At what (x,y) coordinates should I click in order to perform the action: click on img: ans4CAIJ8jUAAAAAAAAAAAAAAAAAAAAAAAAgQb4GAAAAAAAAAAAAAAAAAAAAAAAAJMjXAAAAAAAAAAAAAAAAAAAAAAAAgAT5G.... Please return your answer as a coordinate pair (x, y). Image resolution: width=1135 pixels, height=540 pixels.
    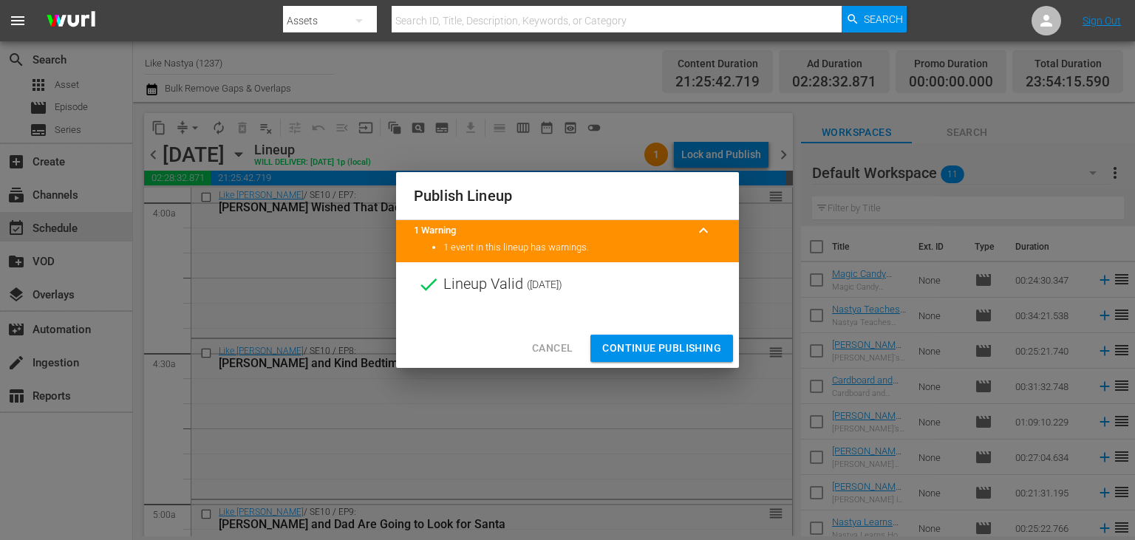
    Looking at the image, I should click on (71, 21).